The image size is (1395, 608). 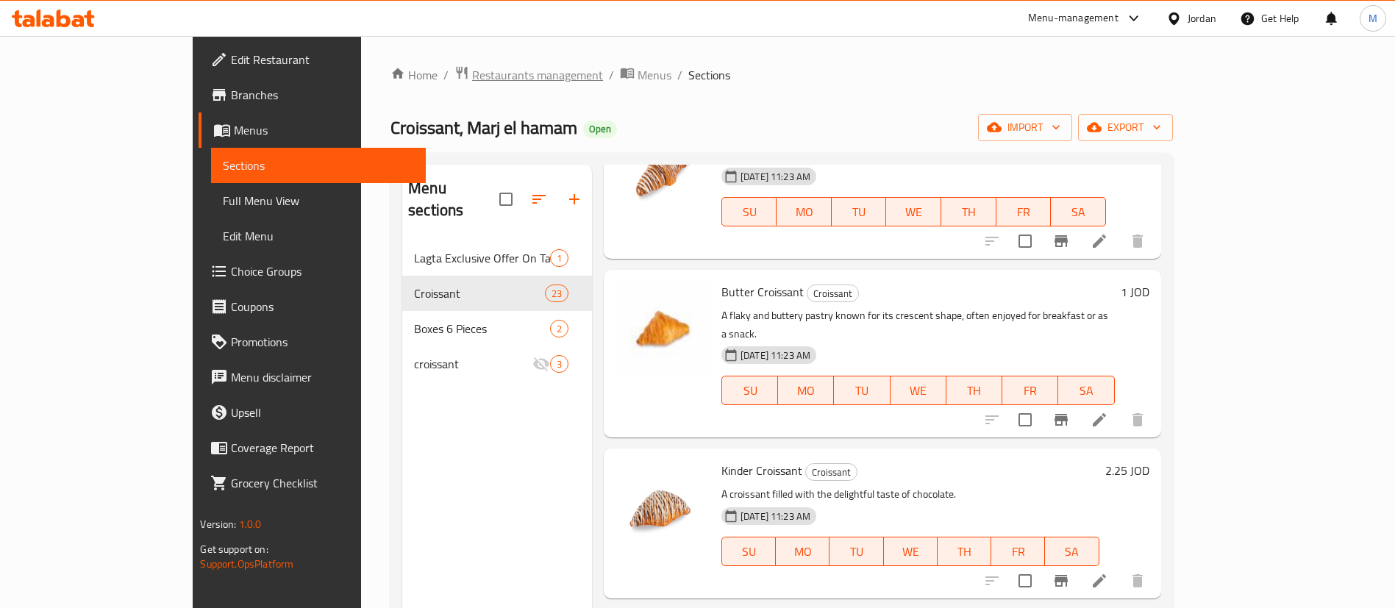 What do you see at coordinates (482, 258) in the screenshot?
I see `span: Lagta Exclusive Offer On Talabat` at bounding box center [482, 258].